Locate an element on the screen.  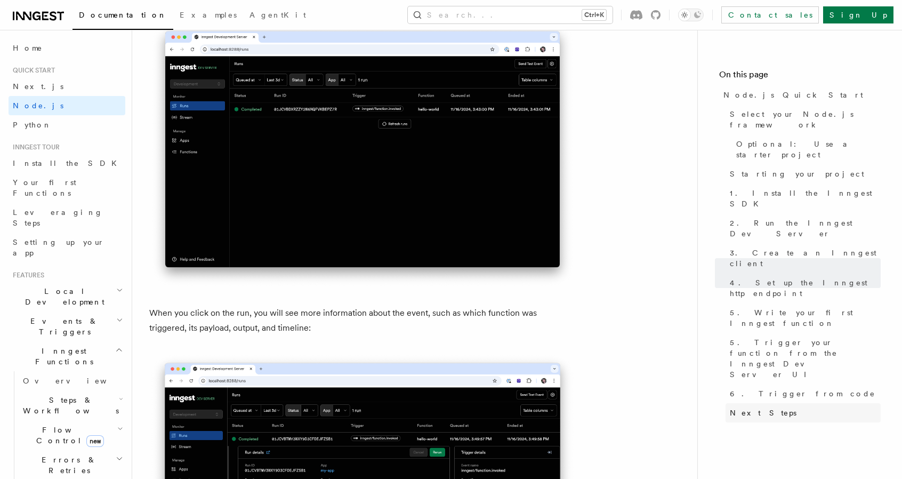
a: 5. Trigger your function from the Inngest Dev Server UI is located at coordinates (803, 358).